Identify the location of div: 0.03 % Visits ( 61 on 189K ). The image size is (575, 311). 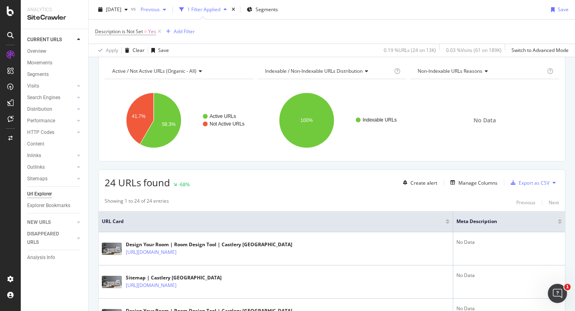
(473, 50).